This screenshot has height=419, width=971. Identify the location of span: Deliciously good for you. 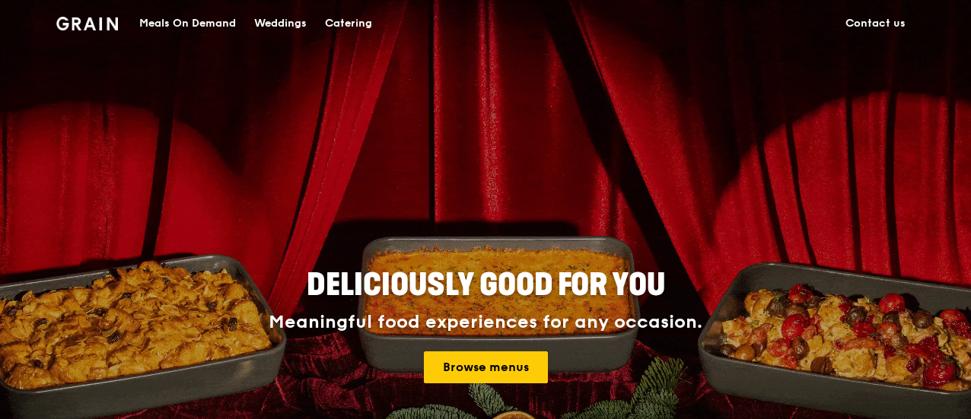
(485, 285).